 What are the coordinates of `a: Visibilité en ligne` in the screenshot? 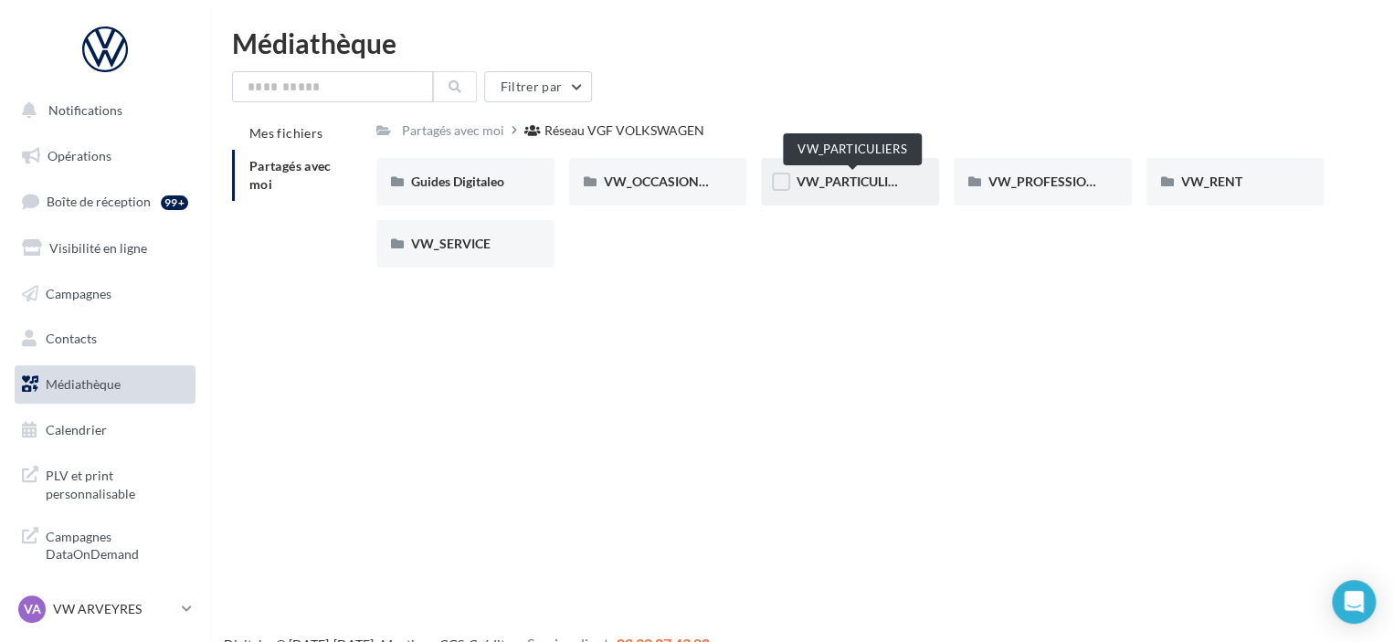 It's located at (105, 248).